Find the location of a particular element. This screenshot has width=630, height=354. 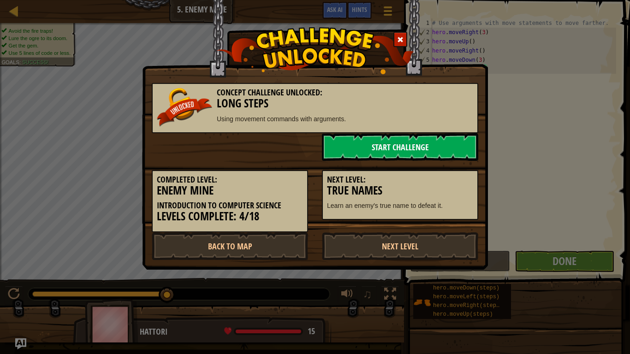

p: Learn an enemy's true name to defeat it. is located at coordinates (400, 206).